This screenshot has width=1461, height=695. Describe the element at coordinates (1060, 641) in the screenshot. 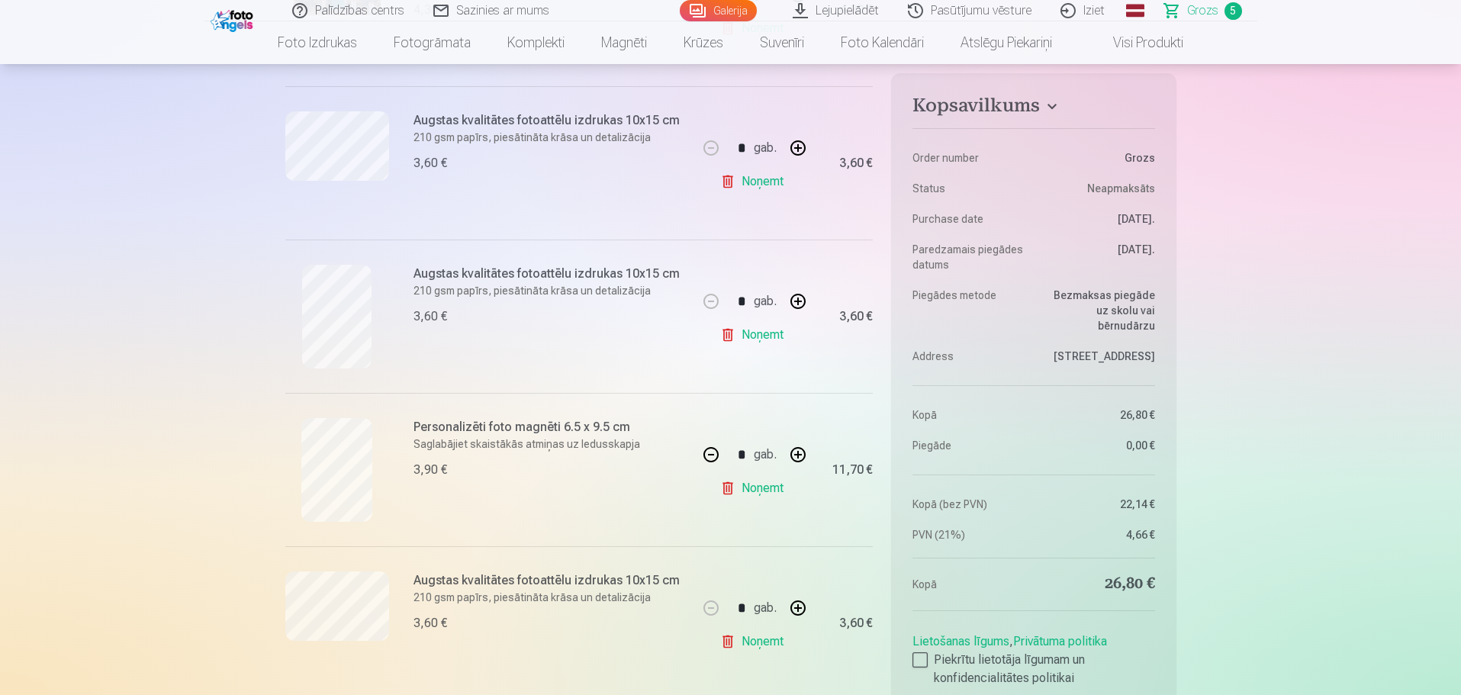

I see `a: Privātuma politika` at that location.